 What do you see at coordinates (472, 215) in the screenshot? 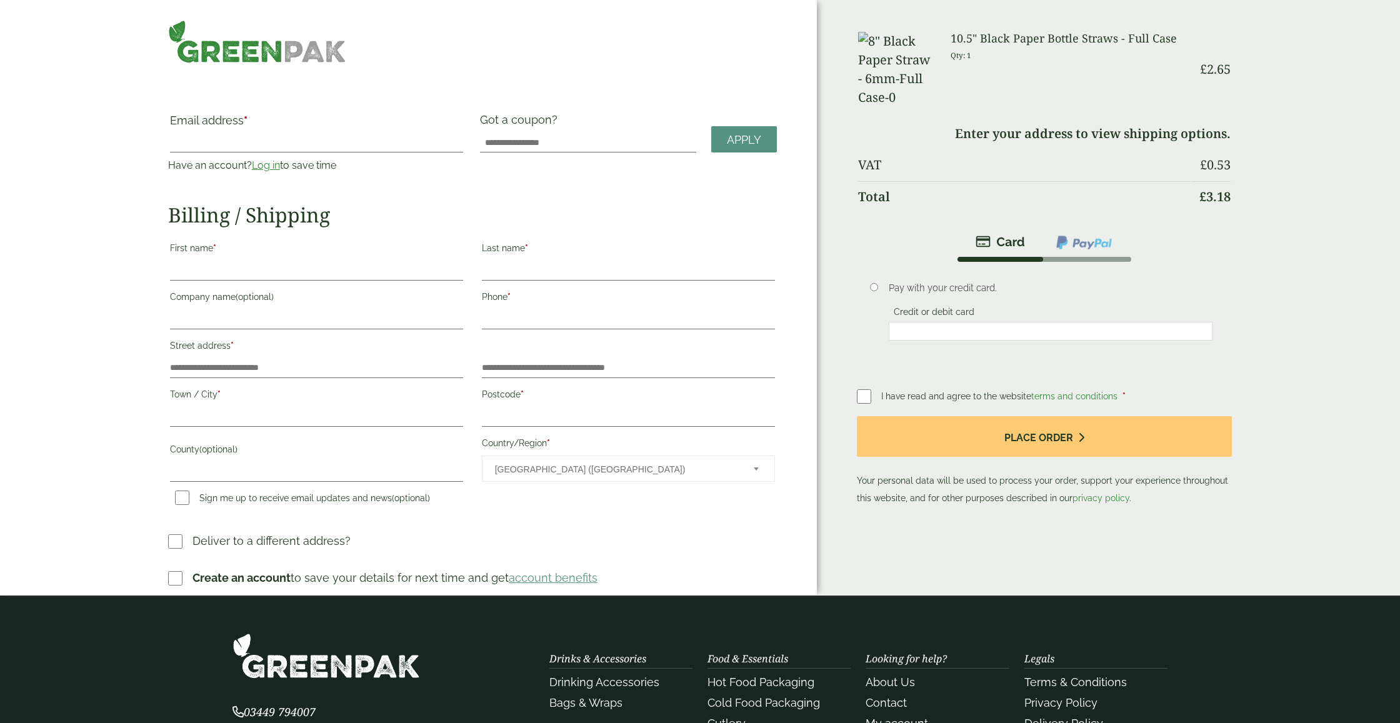
I see `h2: Billing / Shipping` at bounding box center [472, 215].